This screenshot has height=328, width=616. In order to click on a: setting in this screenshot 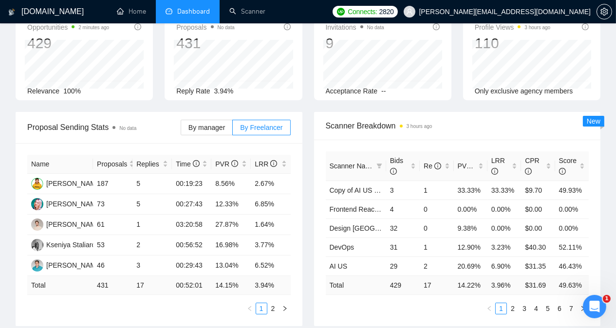, I will do `click(605, 12)`.